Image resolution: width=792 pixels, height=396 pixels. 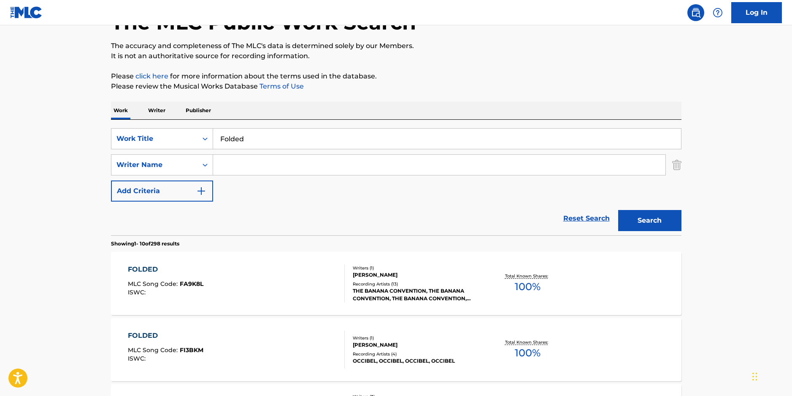 What do you see at coordinates (587, 219) in the screenshot?
I see `a: Reset Search` at bounding box center [587, 219].